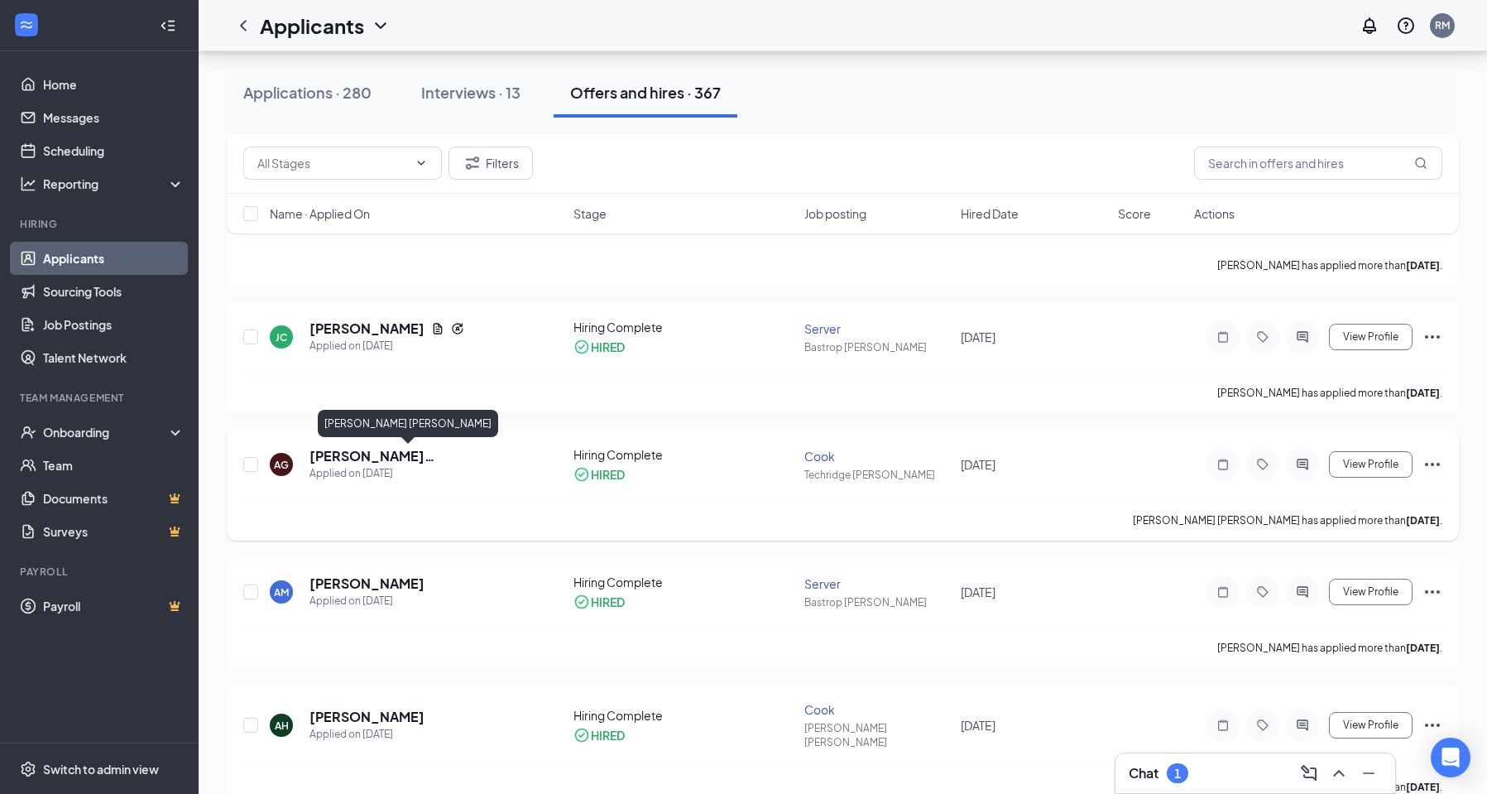 The image size is (1487, 794). I want to click on div: Switch to admin view, so click(101, 769).